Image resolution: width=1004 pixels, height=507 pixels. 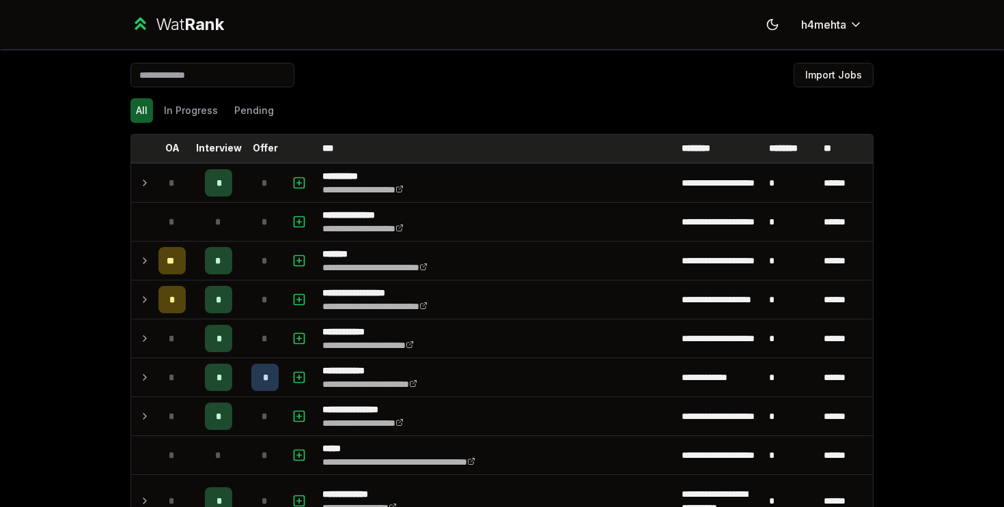 I want to click on span: h4mehta, so click(x=824, y=25).